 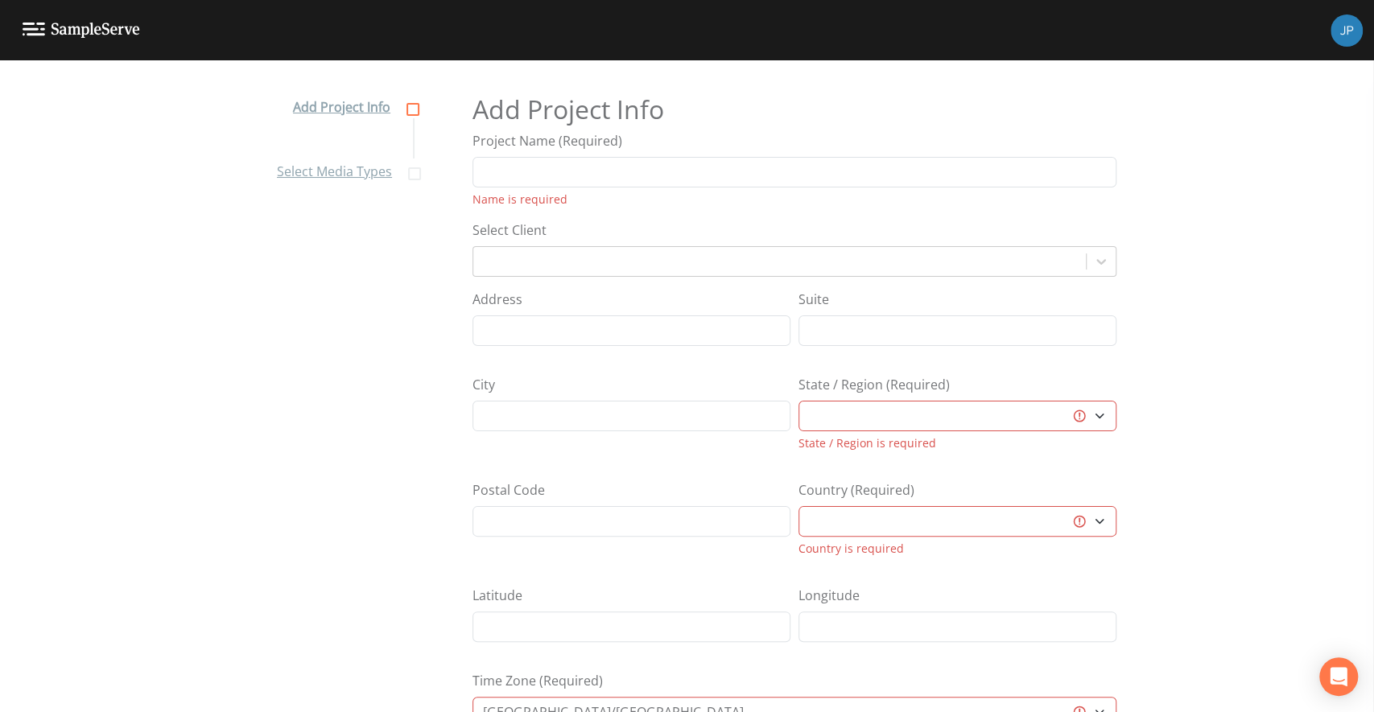 I want to click on label: State / Region (Required), so click(x=874, y=385).